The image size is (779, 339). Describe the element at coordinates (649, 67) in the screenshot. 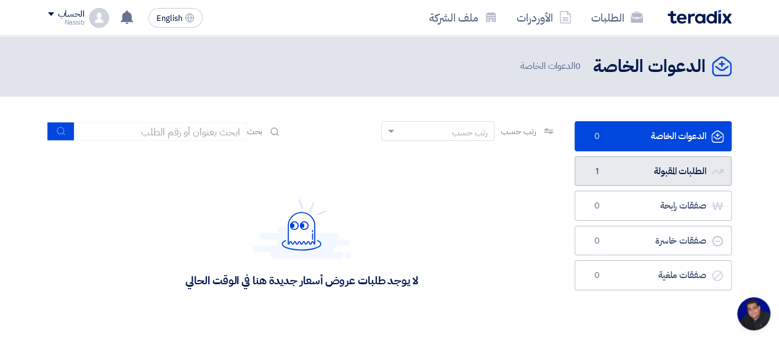

I see `h2: الدعوات الخاصة` at that location.